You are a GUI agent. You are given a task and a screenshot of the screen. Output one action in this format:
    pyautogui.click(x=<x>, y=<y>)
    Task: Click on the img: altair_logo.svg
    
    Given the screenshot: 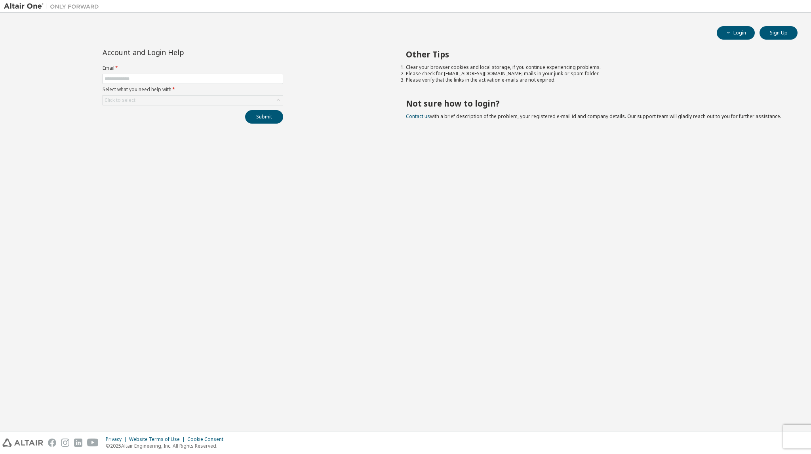 What is the action you would take?
    pyautogui.click(x=23, y=442)
    